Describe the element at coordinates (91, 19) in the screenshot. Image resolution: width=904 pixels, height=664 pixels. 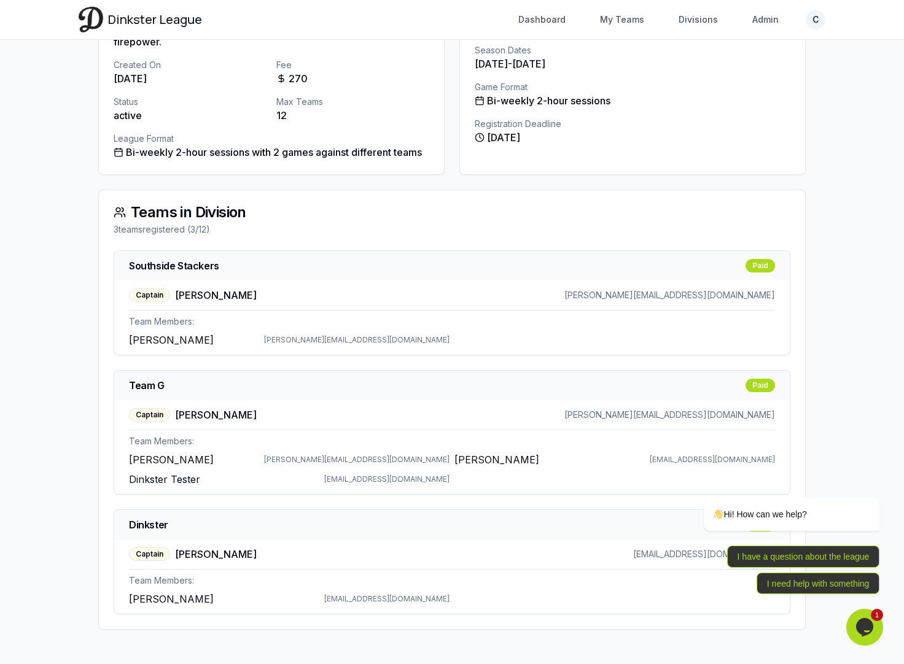
I see `img: Dinkster` at that location.